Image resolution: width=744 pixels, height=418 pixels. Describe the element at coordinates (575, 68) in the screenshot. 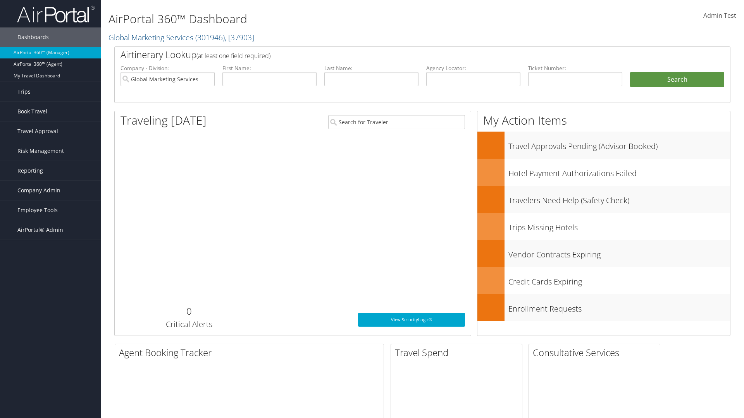

I see `label: Ticket Number:` at that location.